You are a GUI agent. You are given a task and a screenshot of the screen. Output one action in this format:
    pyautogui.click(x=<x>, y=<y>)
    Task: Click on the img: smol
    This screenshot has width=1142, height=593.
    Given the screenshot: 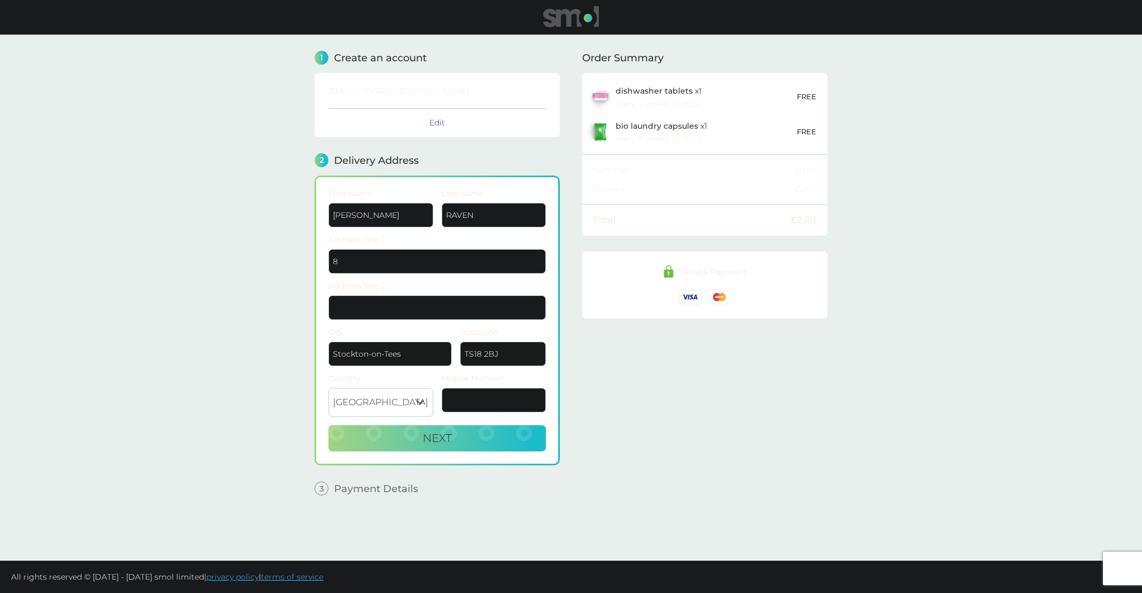 What is the action you would take?
    pyautogui.click(x=571, y=17)
    